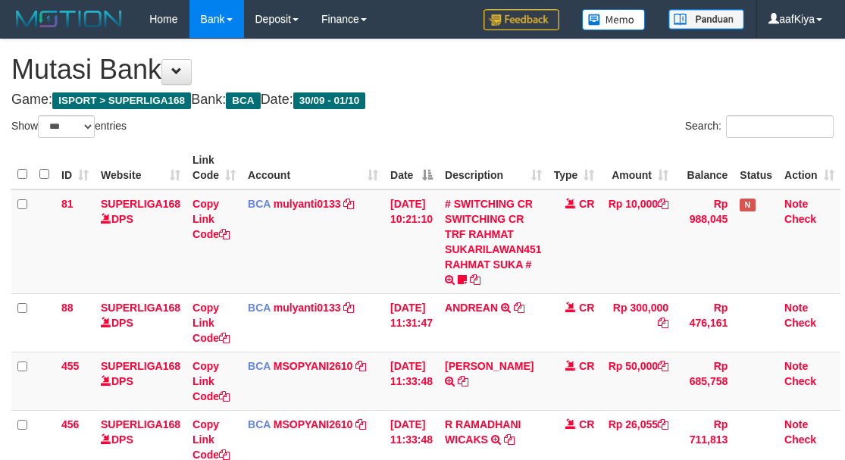  I want to click on th: Website: activate to sort column ascending, so click(140, 168).